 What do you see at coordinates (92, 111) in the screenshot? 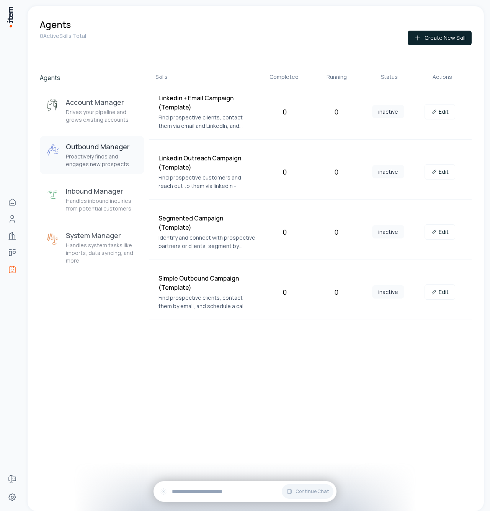
I see `button: Account ManagerAccount ManagerDrives your pipeline and grows existing accounts` at bounding box center [92, 111].